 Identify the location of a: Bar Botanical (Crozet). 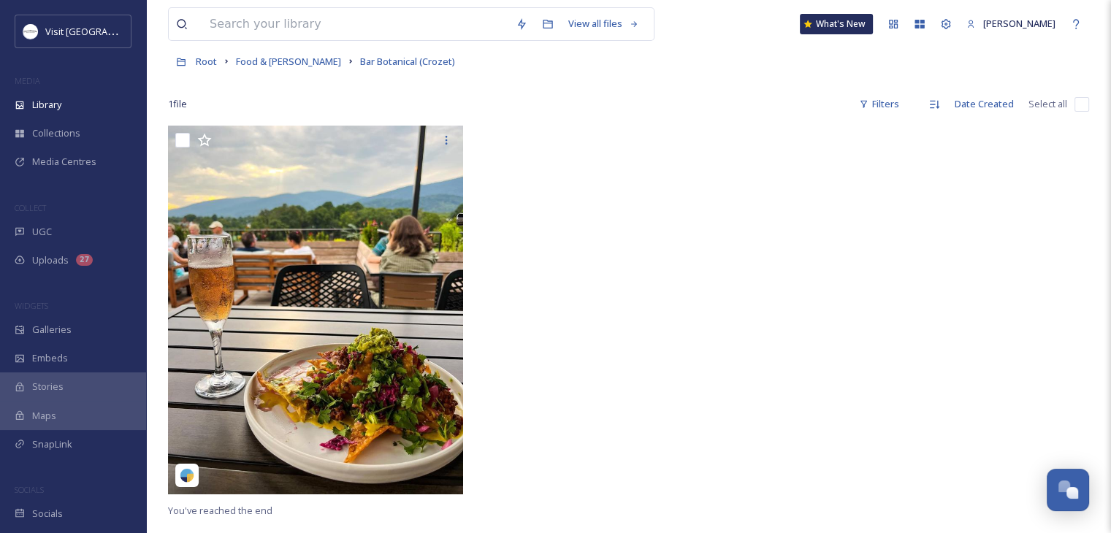
(408, 61).